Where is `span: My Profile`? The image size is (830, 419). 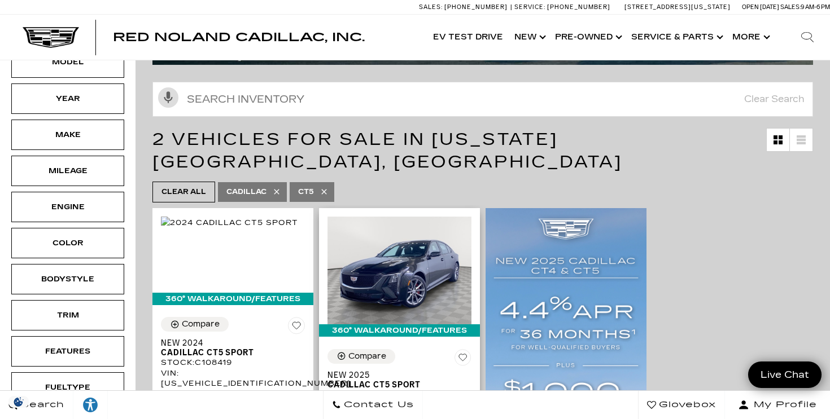 span: My Profile is located at coordinates (783, 405).